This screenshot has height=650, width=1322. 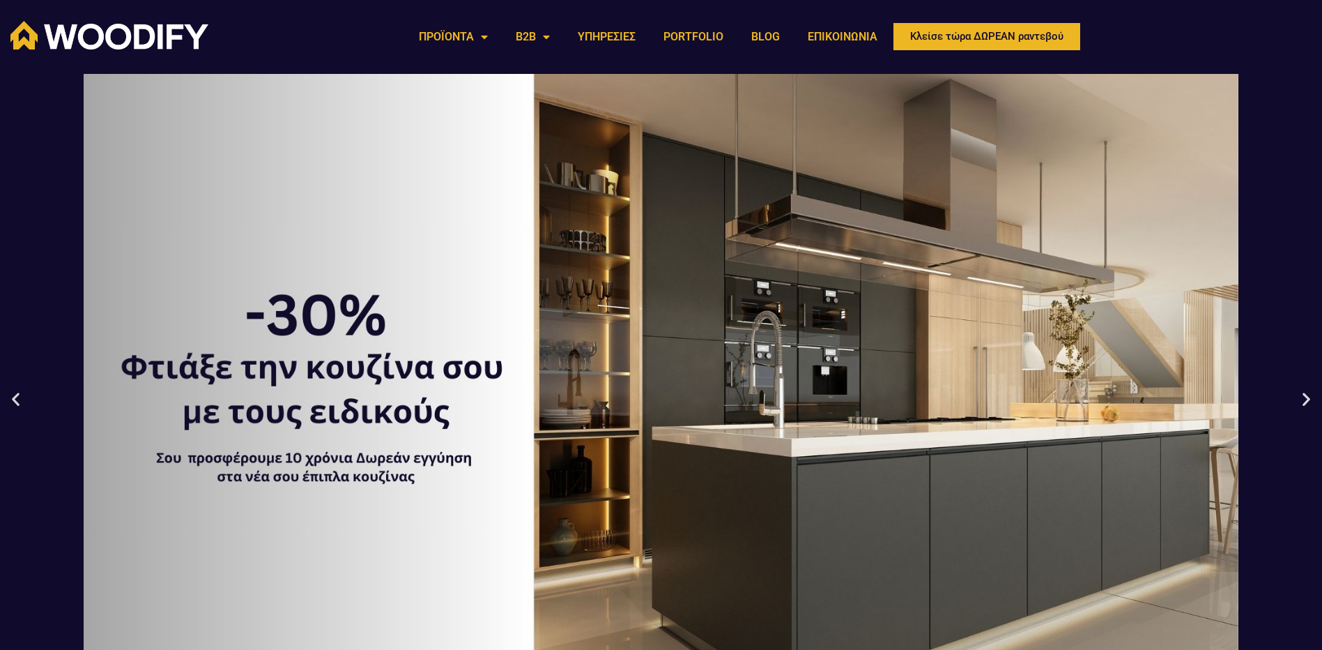 I want to click on a: ΕΠΙΚΟΙΝΩΝΙΑ, so click(x=843, y=37).